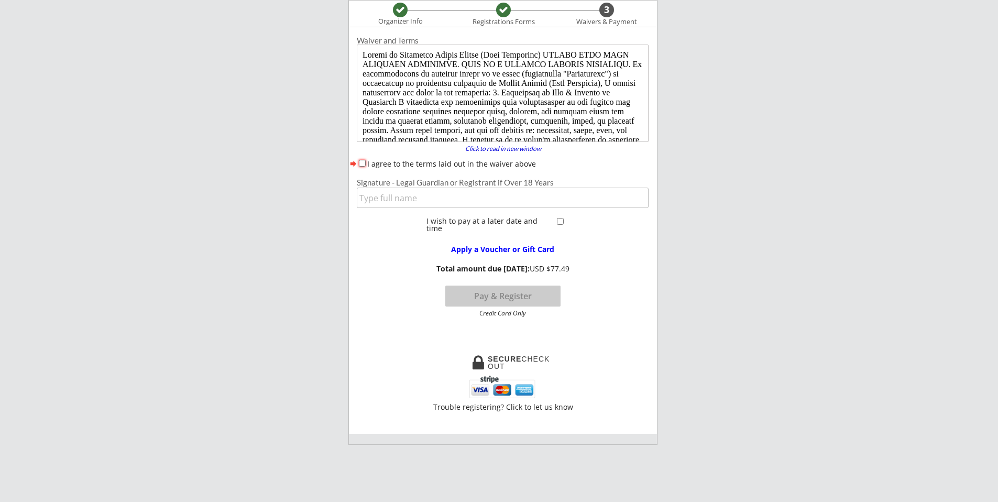 The height and width of the screenshot is (502, 998). What do you see at coordinates (606, 10) in the screenshot?
I see `div: 3` at bounding box center [606, 10].